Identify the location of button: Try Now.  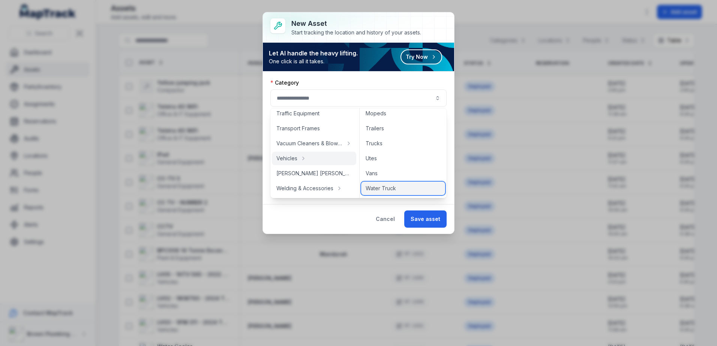
(421, 57).